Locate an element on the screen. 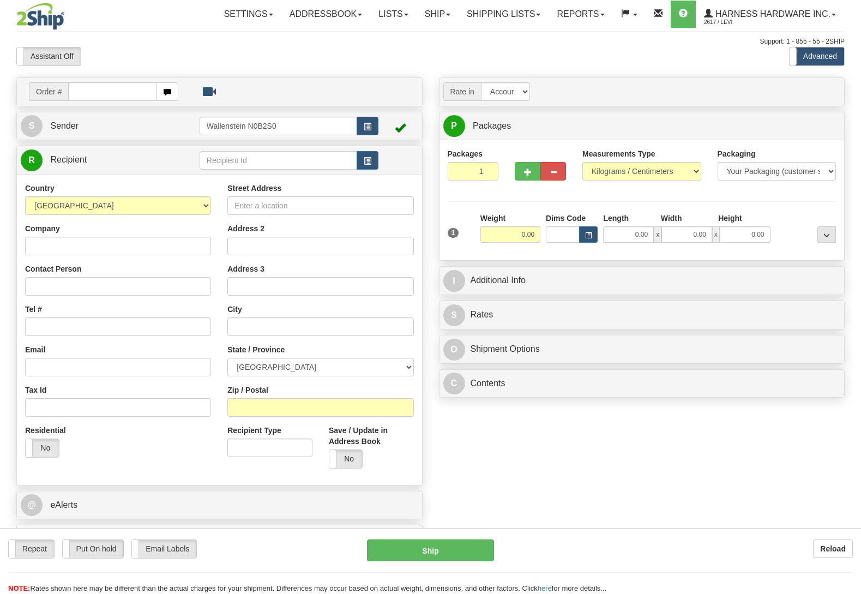 The image size is (861, 594). label: Save / Update in Address Book is located at coordinates (372, 436).